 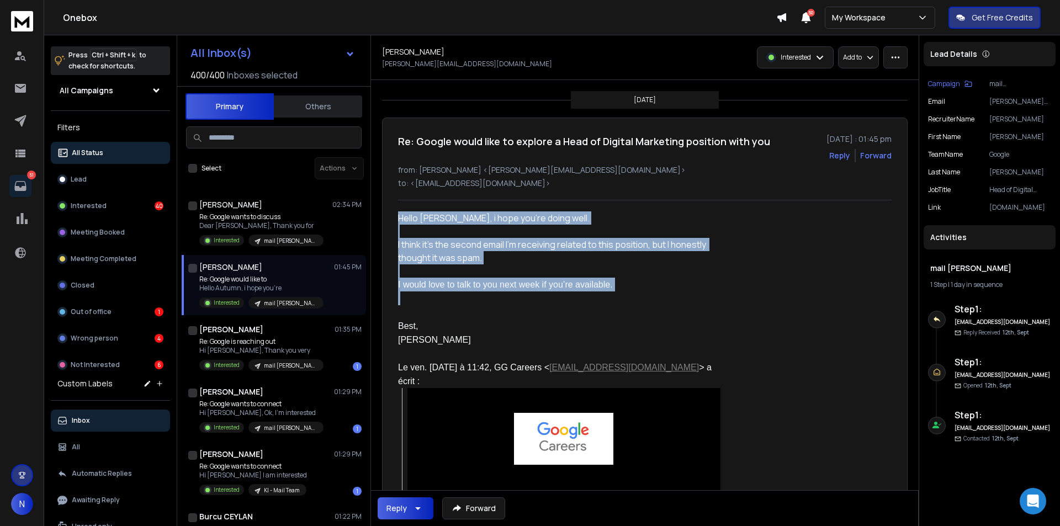 What do you see at coordinates (347, 205) in the screenshot?
I see `p: 02:34 PM` at bounding box center [347, 205].